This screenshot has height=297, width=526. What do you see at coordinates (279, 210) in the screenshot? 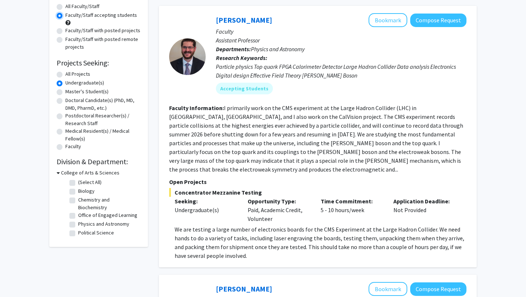
I see `div: Paid, Academic Credit, Volunteer` at bounding box center [279, 210].